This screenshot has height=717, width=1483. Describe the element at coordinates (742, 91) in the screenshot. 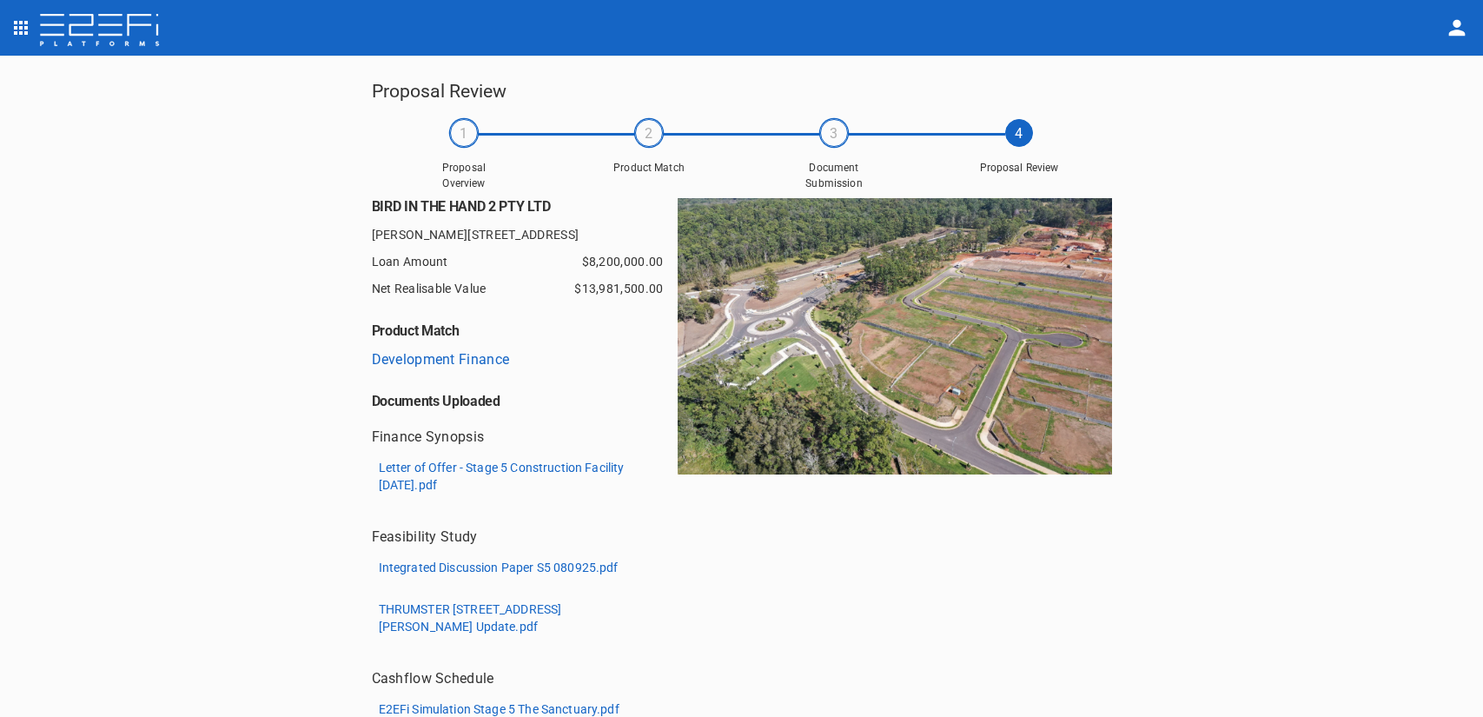

I see `h5: Proposal Review` at that location.